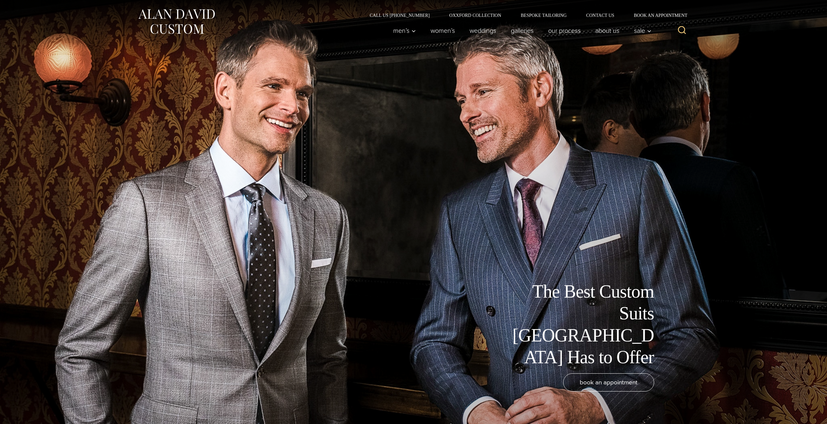  Describe the element at coordinates (682, 31) in the screenshot. I see `button: View Search Form` at that location.